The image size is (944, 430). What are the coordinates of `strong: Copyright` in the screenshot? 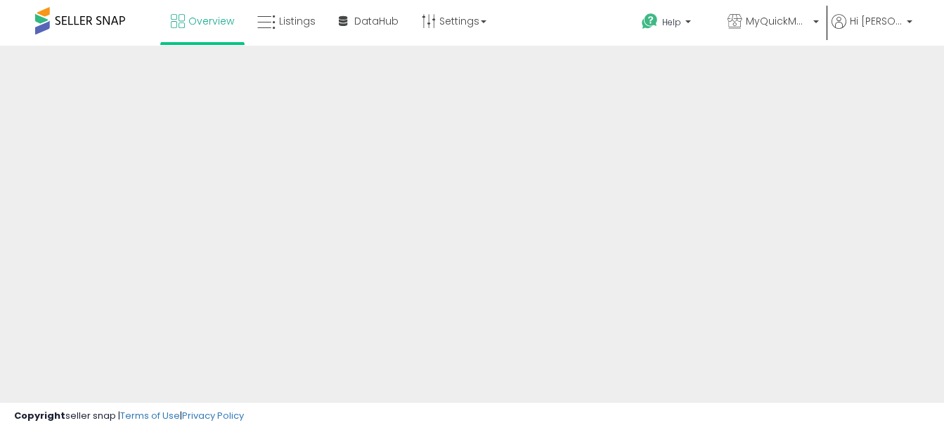 It's located at (39, 416).